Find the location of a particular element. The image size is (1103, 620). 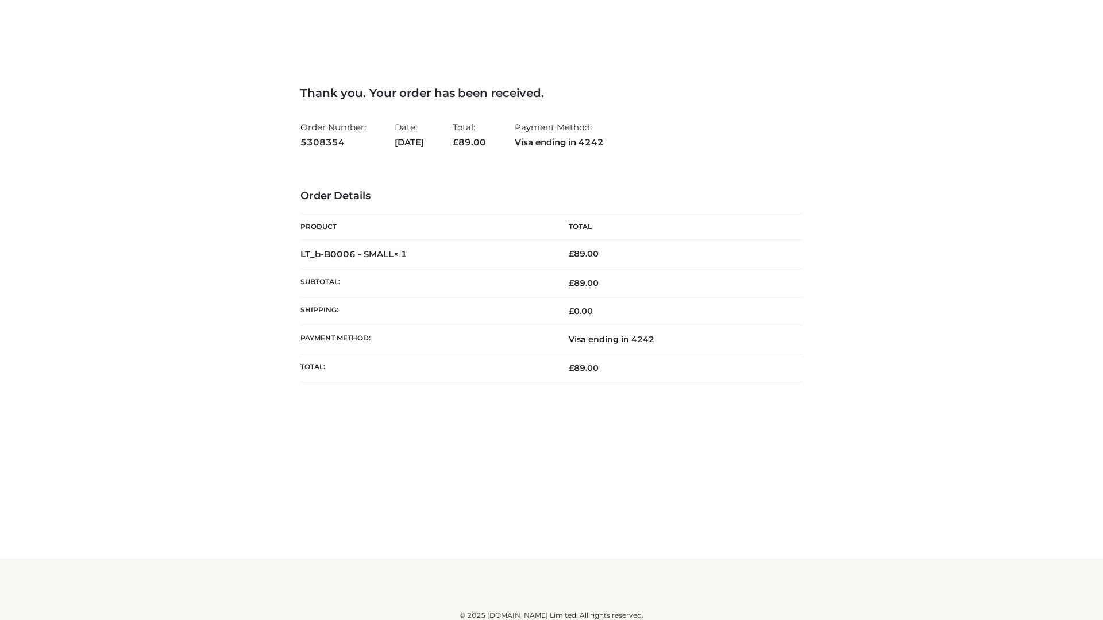

strong: Visa ending in 4242 is located at coordinates (559, 142).